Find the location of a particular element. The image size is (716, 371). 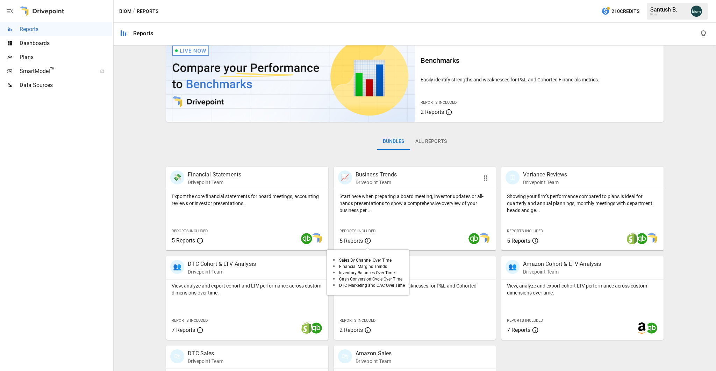

button: Bundles is located at coordinates (393, 142).